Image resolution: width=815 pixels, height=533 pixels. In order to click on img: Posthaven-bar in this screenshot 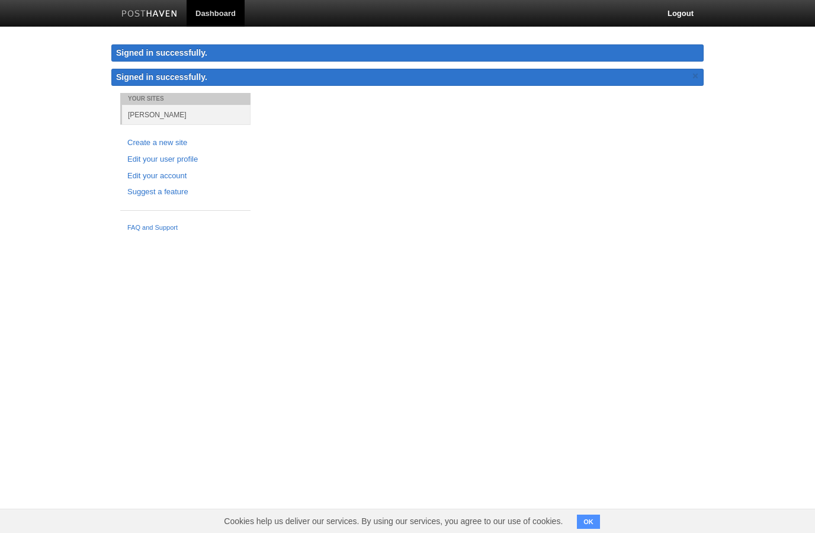, I will do `click(149, 14)`.